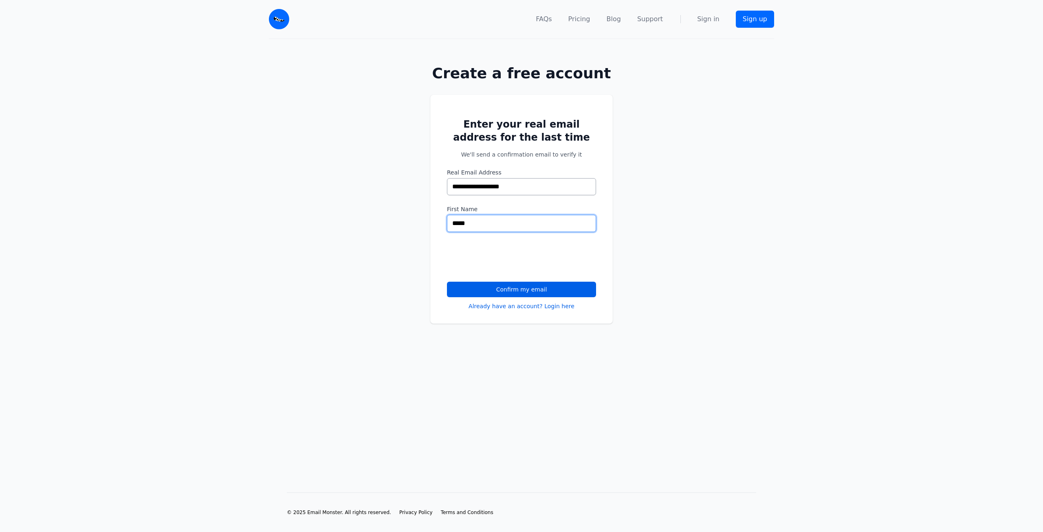 The height and width of the screenshot is (532, 1043). I want to click on label: First Name, so click(522, 209).